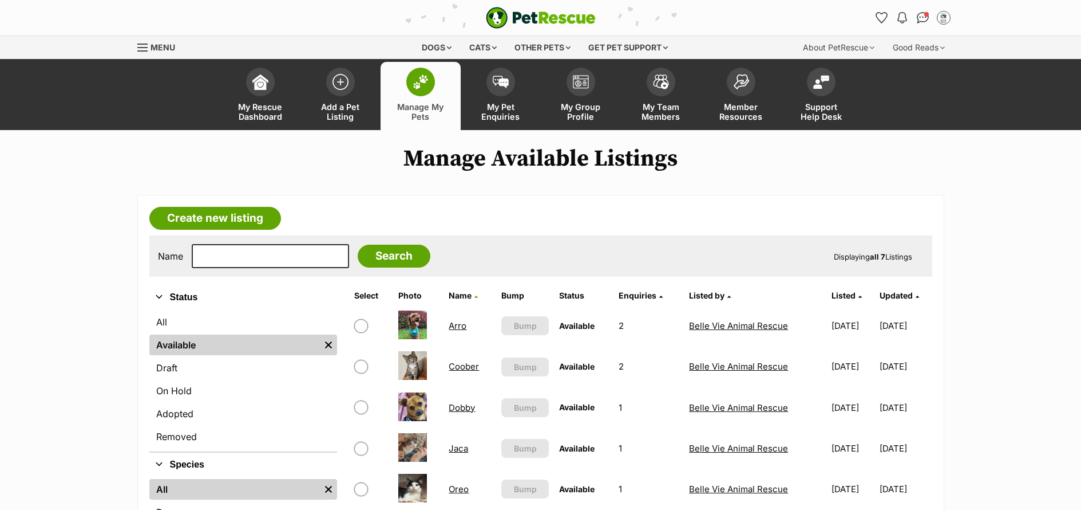 This screenshot has height=510, width=1081. What do you see at coordinates (260, 82) in the screenshot?
I see `img: dashboard-icon-eb2f2d2d3e046f16d808141f083e7271f6b2e854fb5c12c21221c1fb7104beca.svg` at bounding box center [260, 82].